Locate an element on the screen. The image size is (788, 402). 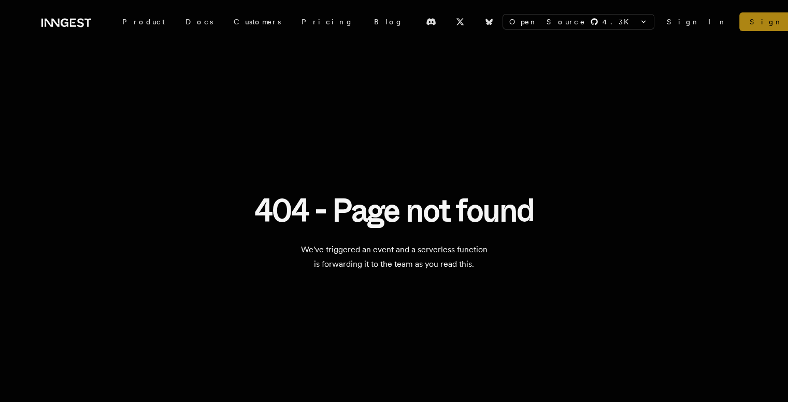
a: Sign In is located at coordinates (697, 22).